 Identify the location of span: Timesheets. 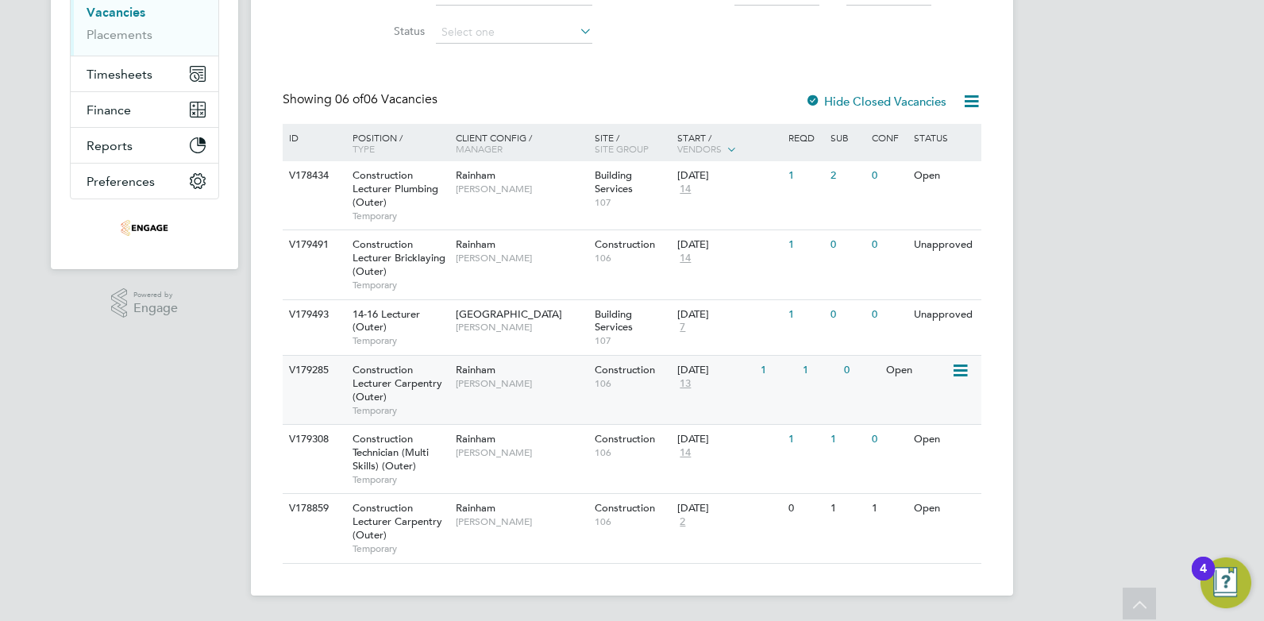
(119, 74).